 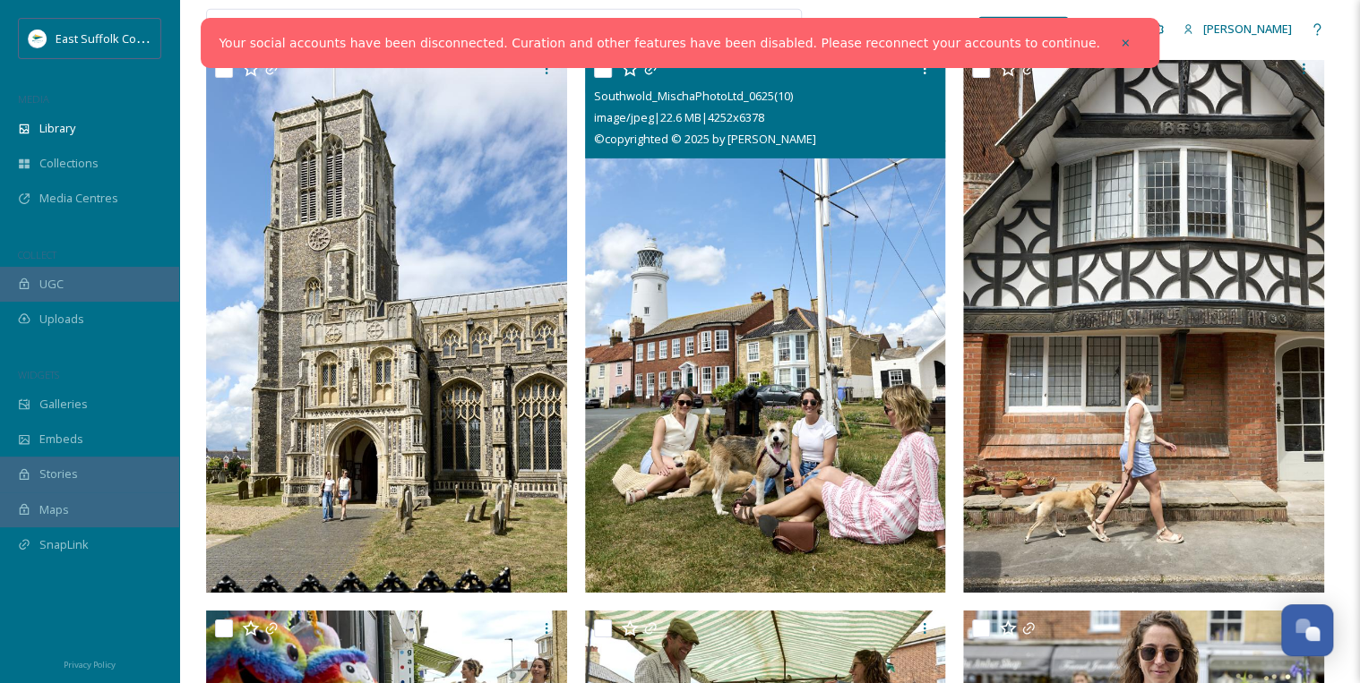 I want to click on div: View all files, so click(x=739, y=29).